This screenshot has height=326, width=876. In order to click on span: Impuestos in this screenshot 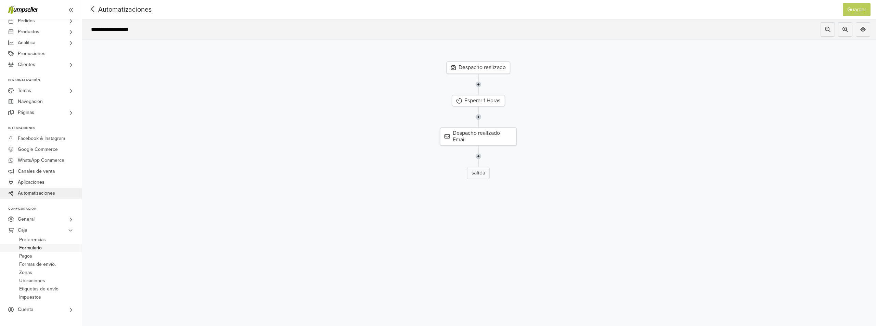, I will do `click(30, 297)`.